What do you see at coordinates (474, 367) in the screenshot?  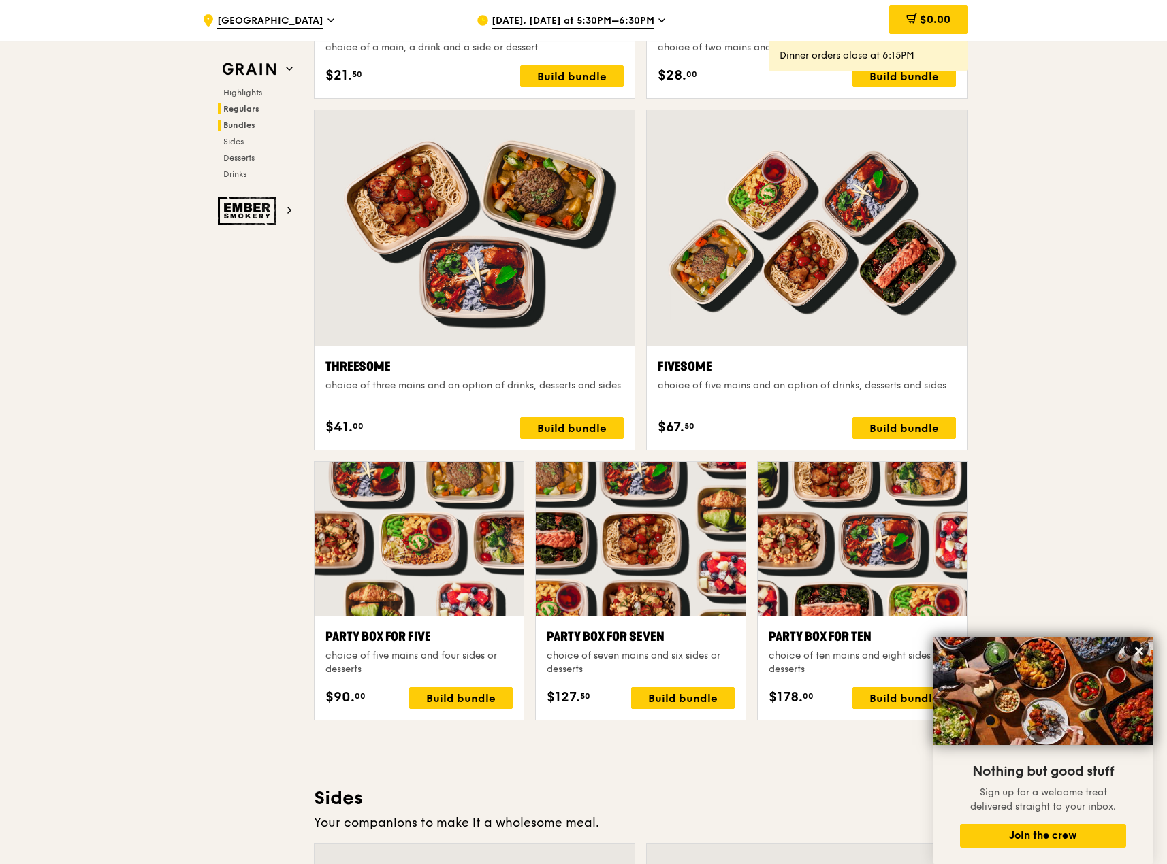 I see `div: Threesome` at bounding box center [474, 367].